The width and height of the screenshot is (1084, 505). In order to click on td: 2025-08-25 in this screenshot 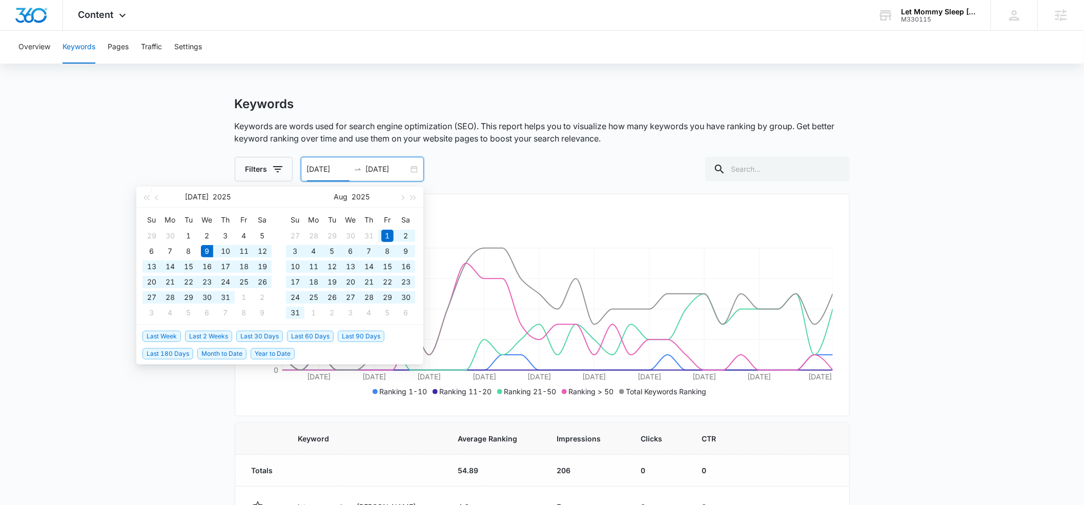, I will do `click(314, 297)`.